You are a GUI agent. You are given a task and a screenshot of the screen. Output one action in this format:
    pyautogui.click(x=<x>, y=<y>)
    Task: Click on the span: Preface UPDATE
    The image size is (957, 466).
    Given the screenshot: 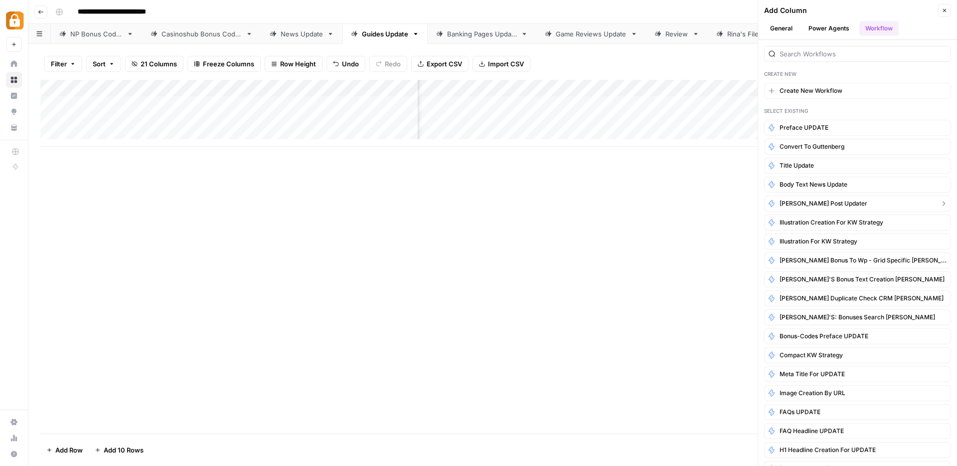 What is the action you would take?
    pyautogui.click(x=804, y=128)
    